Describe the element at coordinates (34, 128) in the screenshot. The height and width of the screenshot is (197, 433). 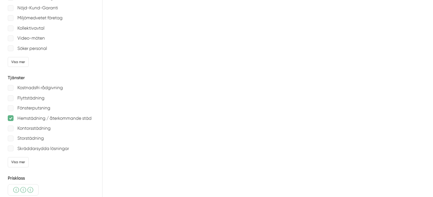
I see `p: Kontorsstädning` at that location.